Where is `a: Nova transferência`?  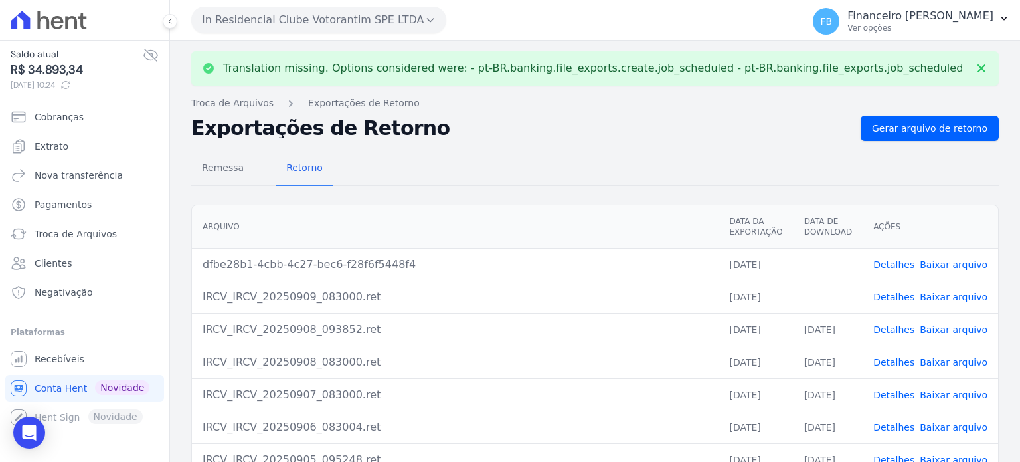 a: Nova transferência is located at coordinates (84, 175).